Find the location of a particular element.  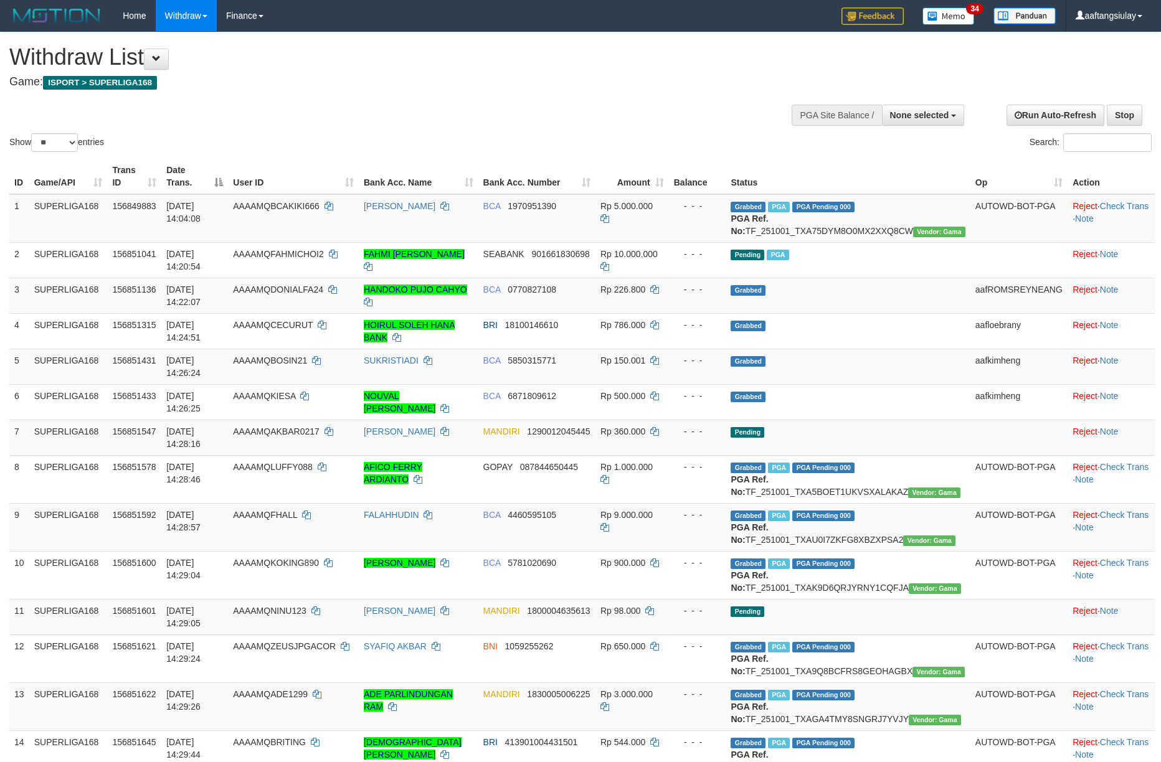

th: Balance is located at coordinates (698, 176).